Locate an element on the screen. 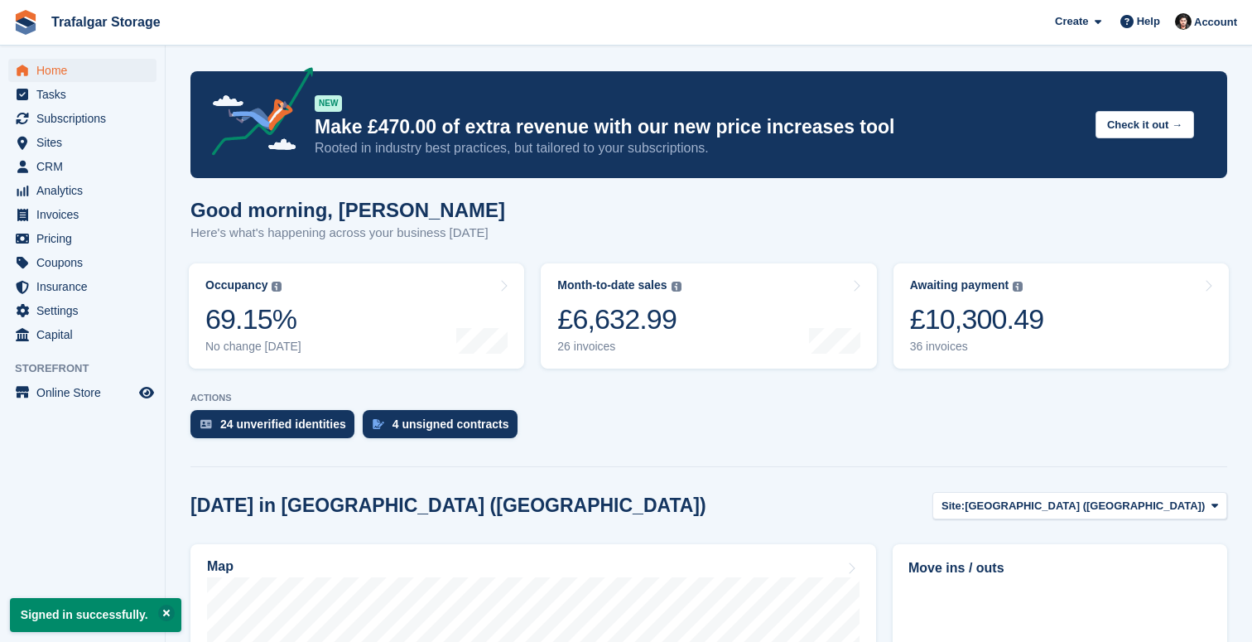 The height and width of the screenshot is (642, 1252). span: CRM is located at coordinates (86, 166).